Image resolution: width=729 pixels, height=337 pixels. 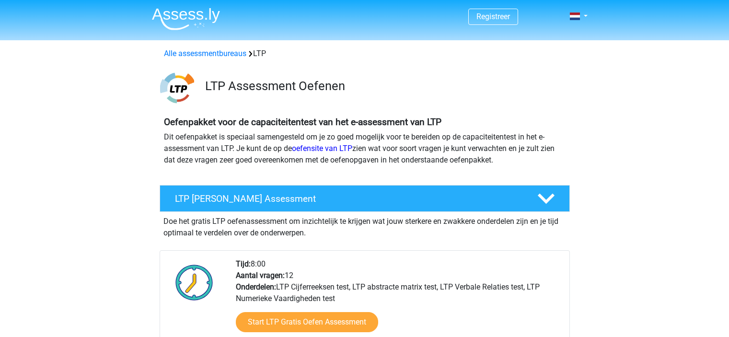 I want to click on a: oefensite van LTP, so click(x=322, y=148).